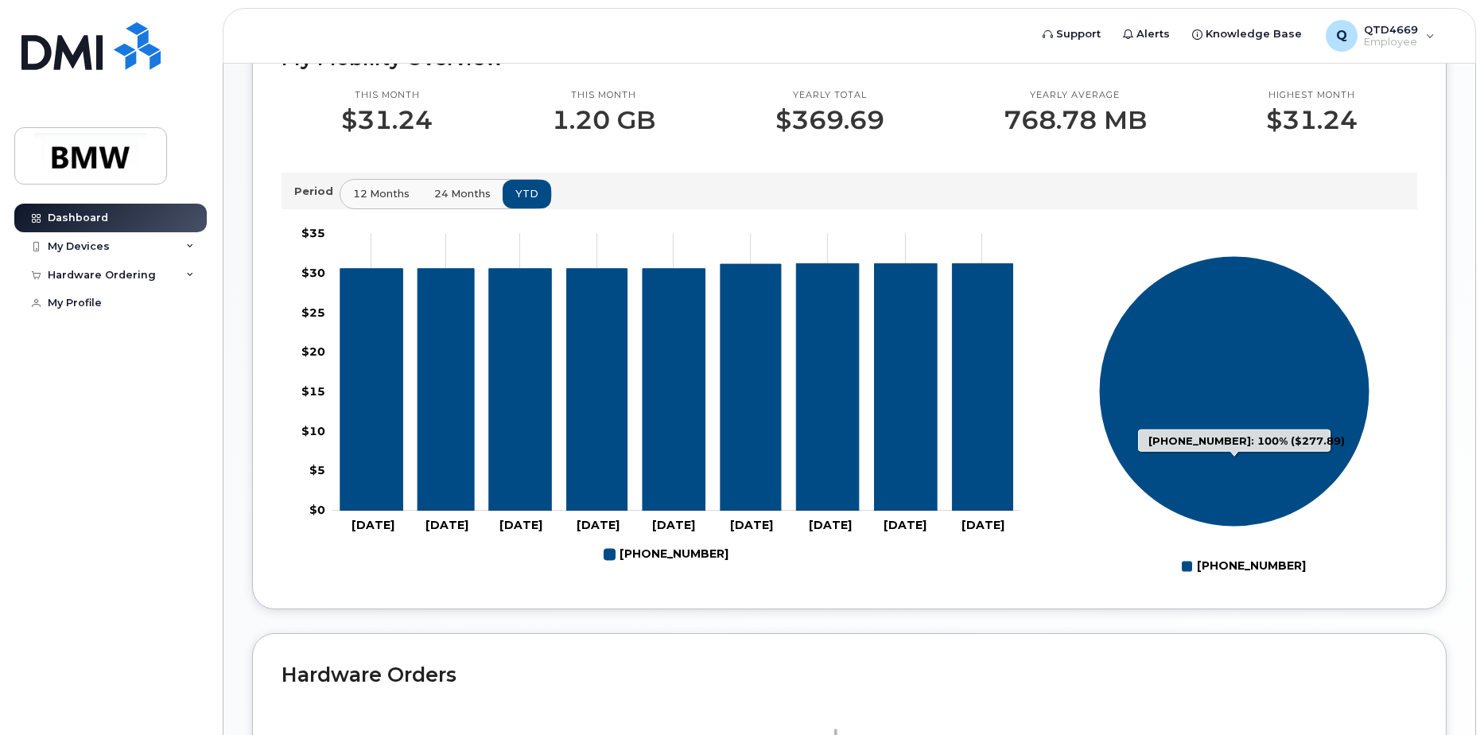 The image size is (1484, 735). What do you see at coordinates (604, 120) in the screenshot?
I see `p: 1.20 GB` at bounding box center [604, 120].